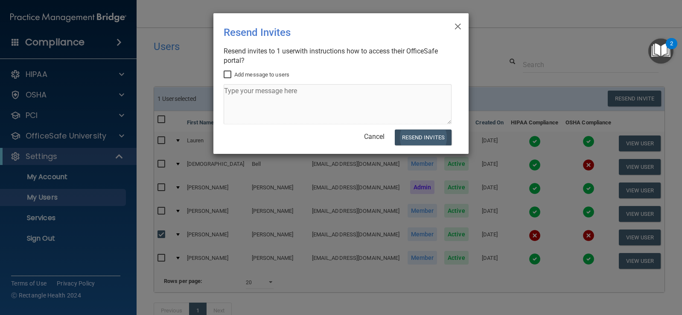 The width and height of the screenshot is (682, 315). What do you see at coordinates (661, 51) in the screenshot?
I see `button: Open Resource Center, 2 new notifications` at bounding box center [661, 51].